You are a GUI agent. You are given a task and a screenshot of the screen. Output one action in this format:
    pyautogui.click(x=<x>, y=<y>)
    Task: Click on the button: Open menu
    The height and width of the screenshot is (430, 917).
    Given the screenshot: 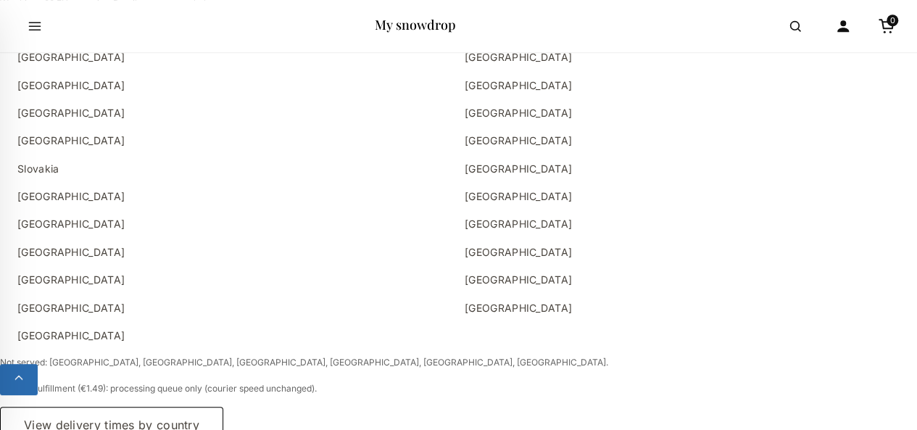 What is the action you would take?
    pyautogui.click(x=35, y=26)
    